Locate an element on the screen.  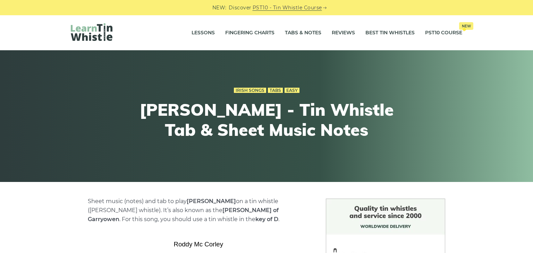
a: Fingering Charts is located at coordinates (250, 33).